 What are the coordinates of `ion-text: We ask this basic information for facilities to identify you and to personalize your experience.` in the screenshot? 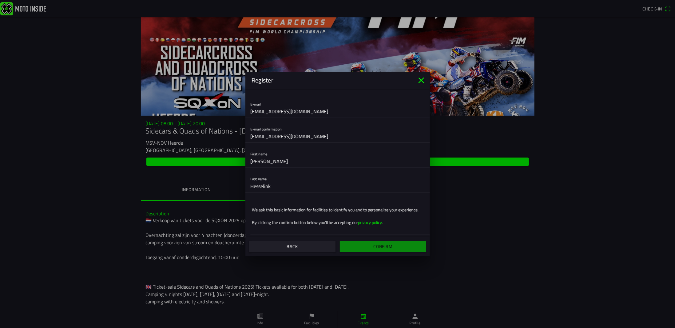 It's located at (338, 210).